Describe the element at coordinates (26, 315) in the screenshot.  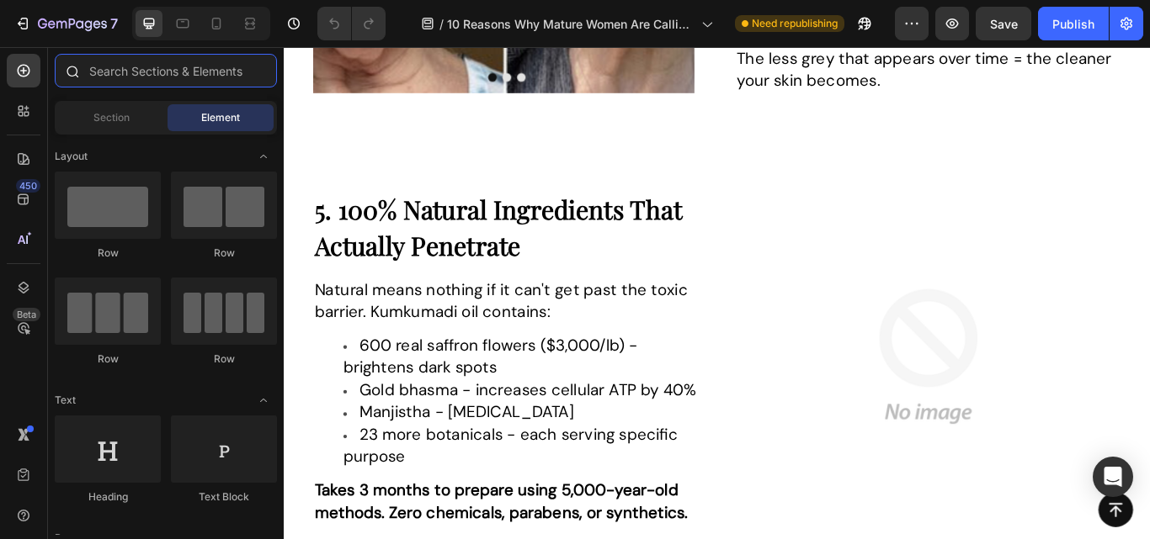
I see `div: Beta` at that location.